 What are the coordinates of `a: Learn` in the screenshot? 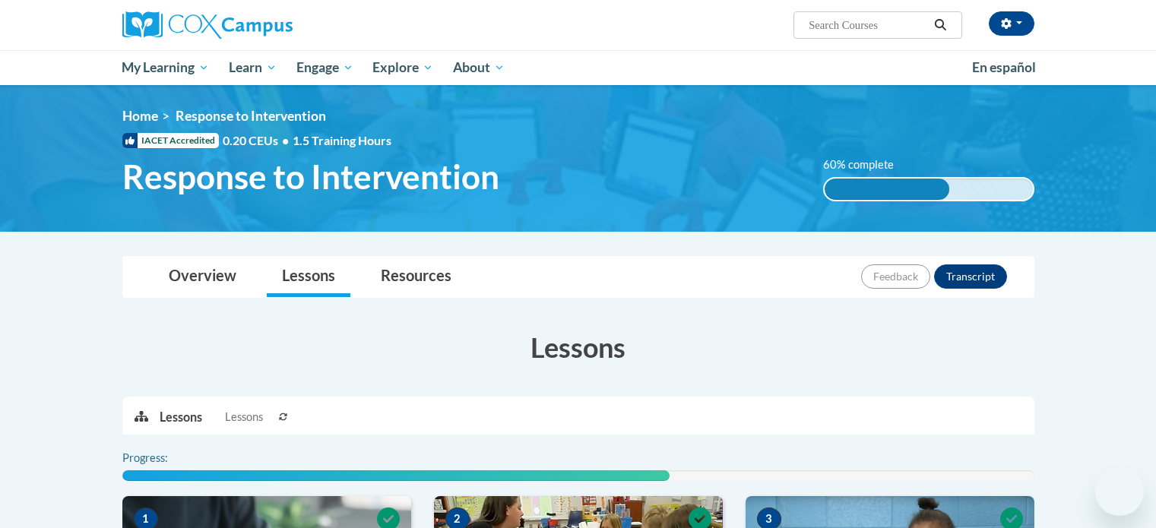 It's located at (252, 68).